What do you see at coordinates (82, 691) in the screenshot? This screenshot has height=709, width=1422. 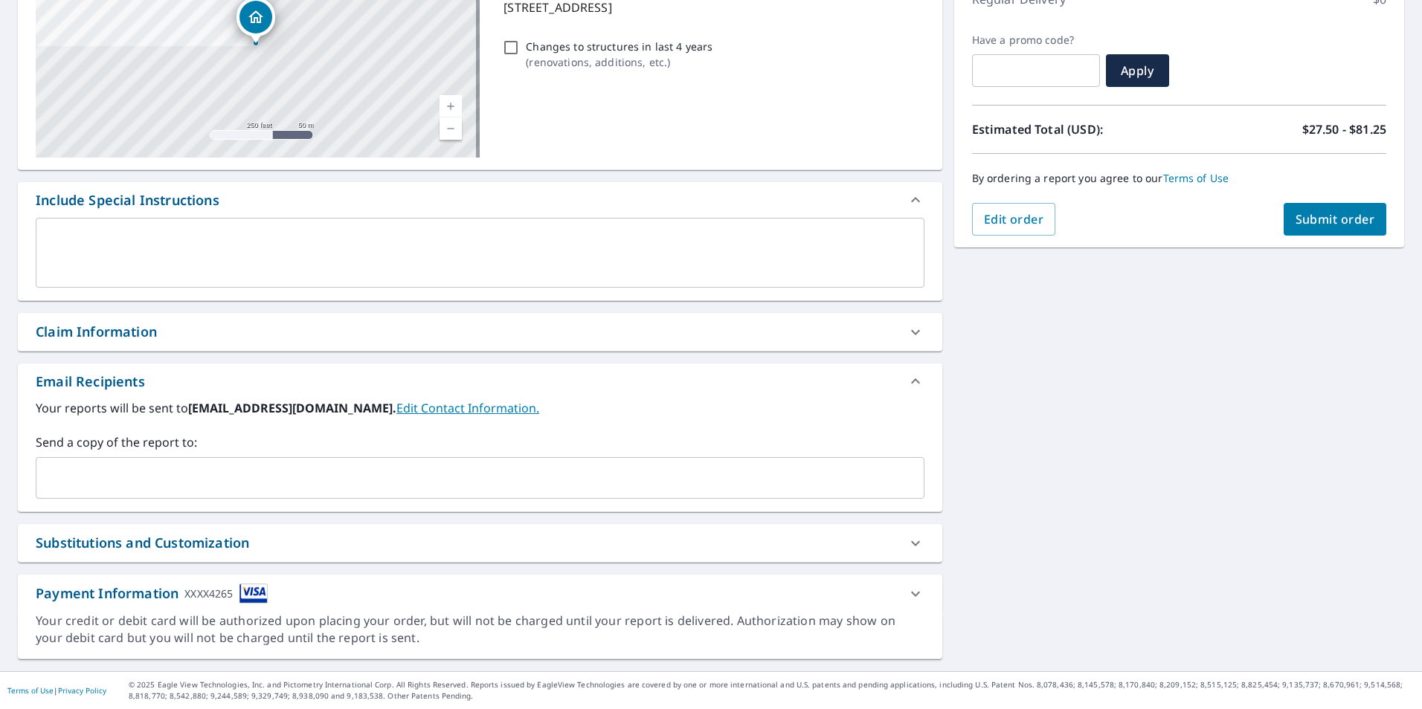 I see `a: Privacy Policy` at bounding box center [82, 691].